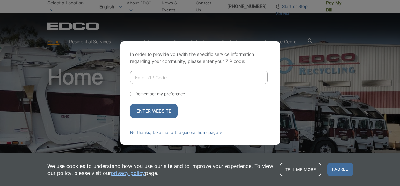 The height and width of the screenshot is (186, 400). What do you see at coordinates (200, 58) in the screenshot?
I see `p: In order to provide you with the specific service information regarding your community, please en...` at bounding box center [200, 58].